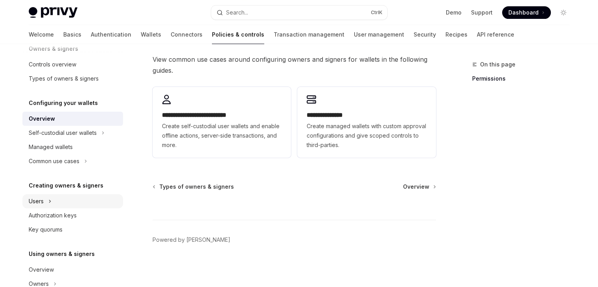  Describe the element at coordinates (237, 13) in the screenshot. I see `div: Search...` at that location.